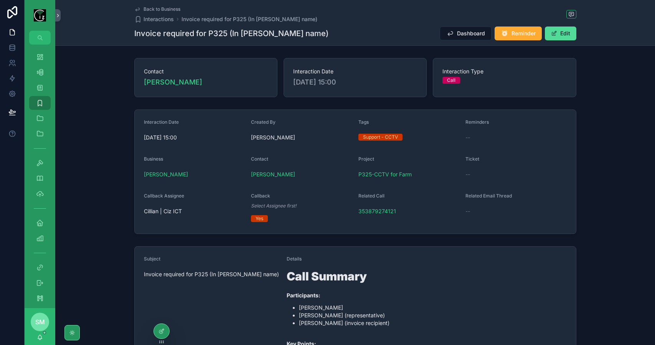 The width and height of the screenshot is (655, 345). What do you see at coordinates (451, 80) in the screenshot?
I see `div: Call` at bounding box center [451, 80].